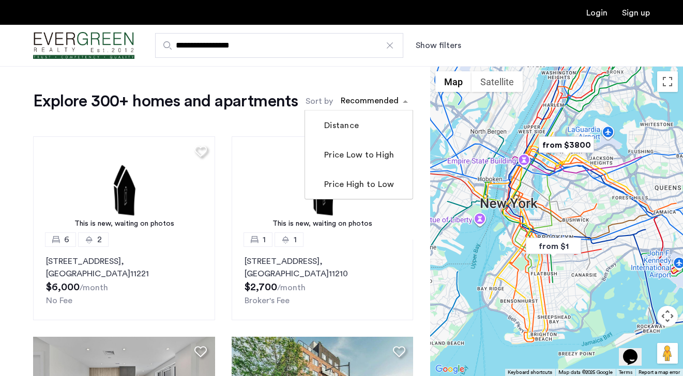 Image resolution: width=683 pixels, height=376 pixels. What do you see at coordinates (667, 82) in the screenshot?
I see `button: Toggle fullscreen view` at bounding box center [667, 82].